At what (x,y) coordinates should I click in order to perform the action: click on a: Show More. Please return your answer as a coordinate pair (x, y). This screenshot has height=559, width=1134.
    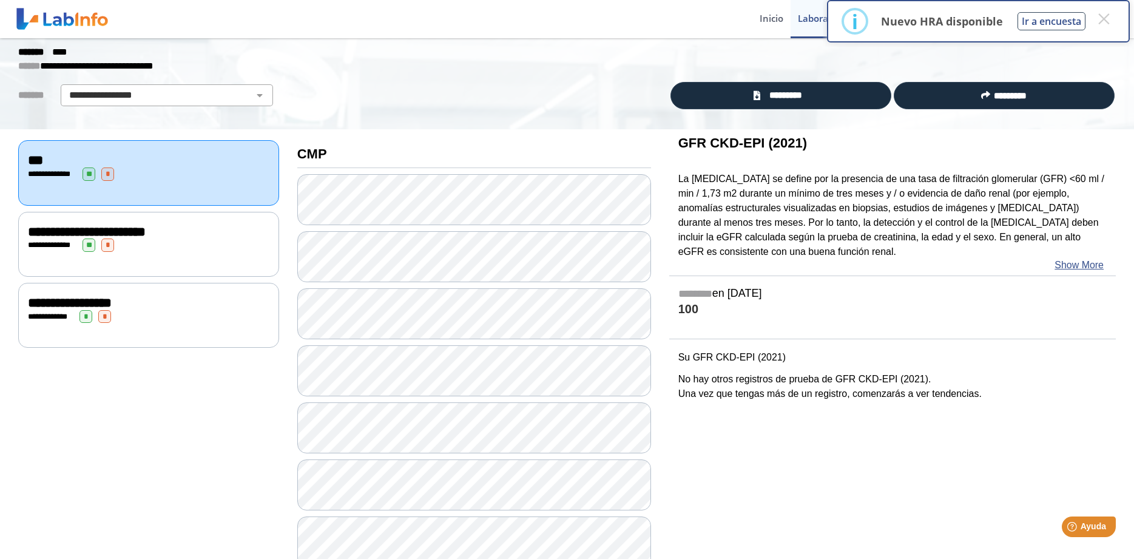
    Looking at the image, I should click on (1079, 265).